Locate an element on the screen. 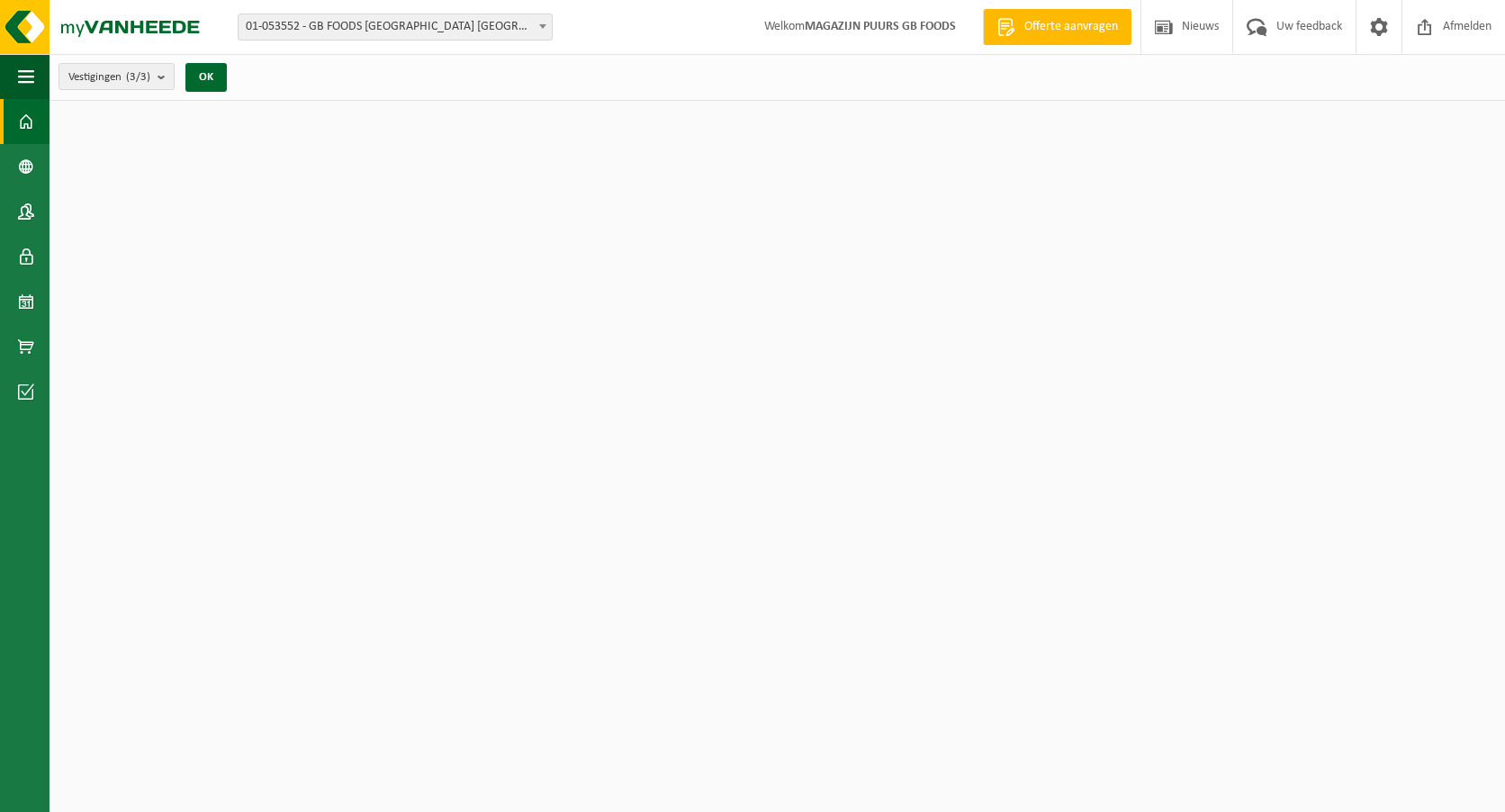  button: Vestigingen(3/3) is located at coordinates (116, 77).